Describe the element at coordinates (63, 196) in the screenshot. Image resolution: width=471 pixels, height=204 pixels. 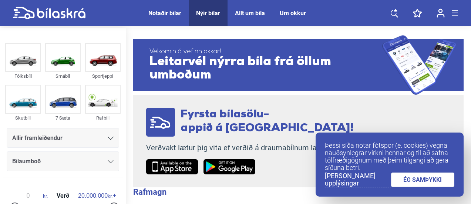
I see `span: Verð` at that location.